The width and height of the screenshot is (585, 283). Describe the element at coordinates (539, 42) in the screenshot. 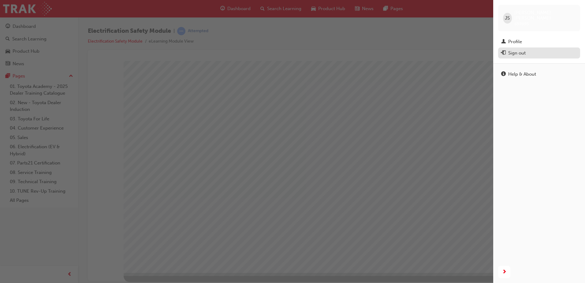

I see `a: Profile` at that location.